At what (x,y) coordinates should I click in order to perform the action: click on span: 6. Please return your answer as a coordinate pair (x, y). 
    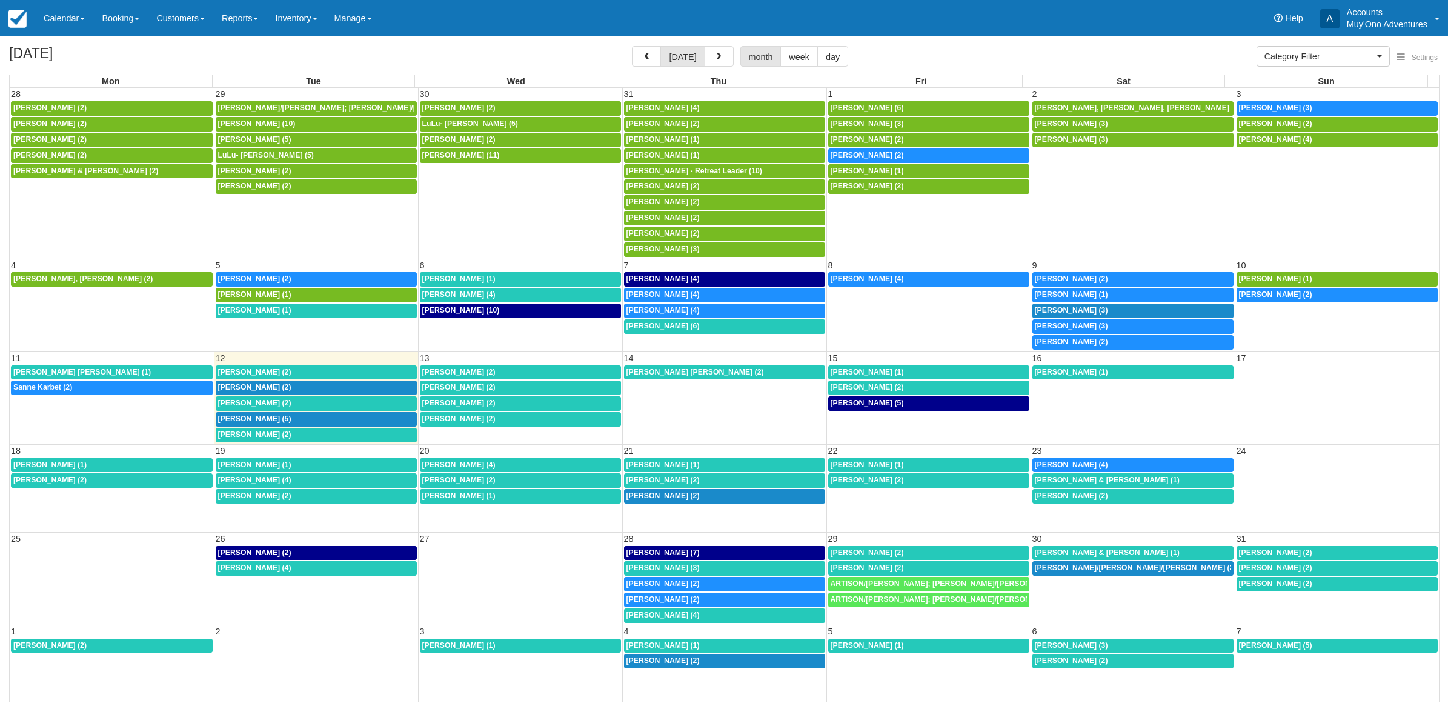
    Looking at the image, I should click on (422, 265).